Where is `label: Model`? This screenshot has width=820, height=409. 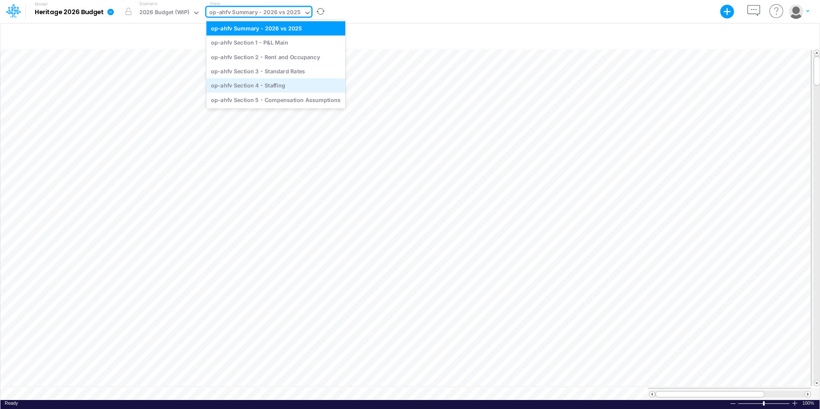
label: Model is located at coordinates (41, 4).